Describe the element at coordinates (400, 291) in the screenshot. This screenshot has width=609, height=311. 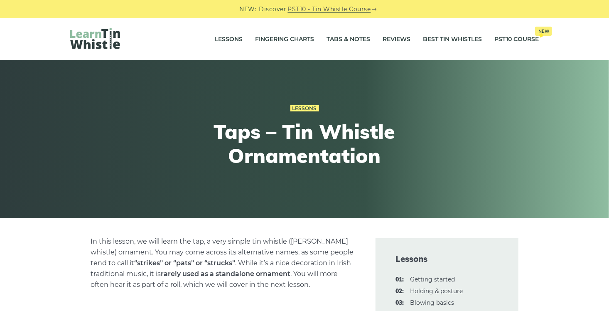
I see `span: 02:` at that location.